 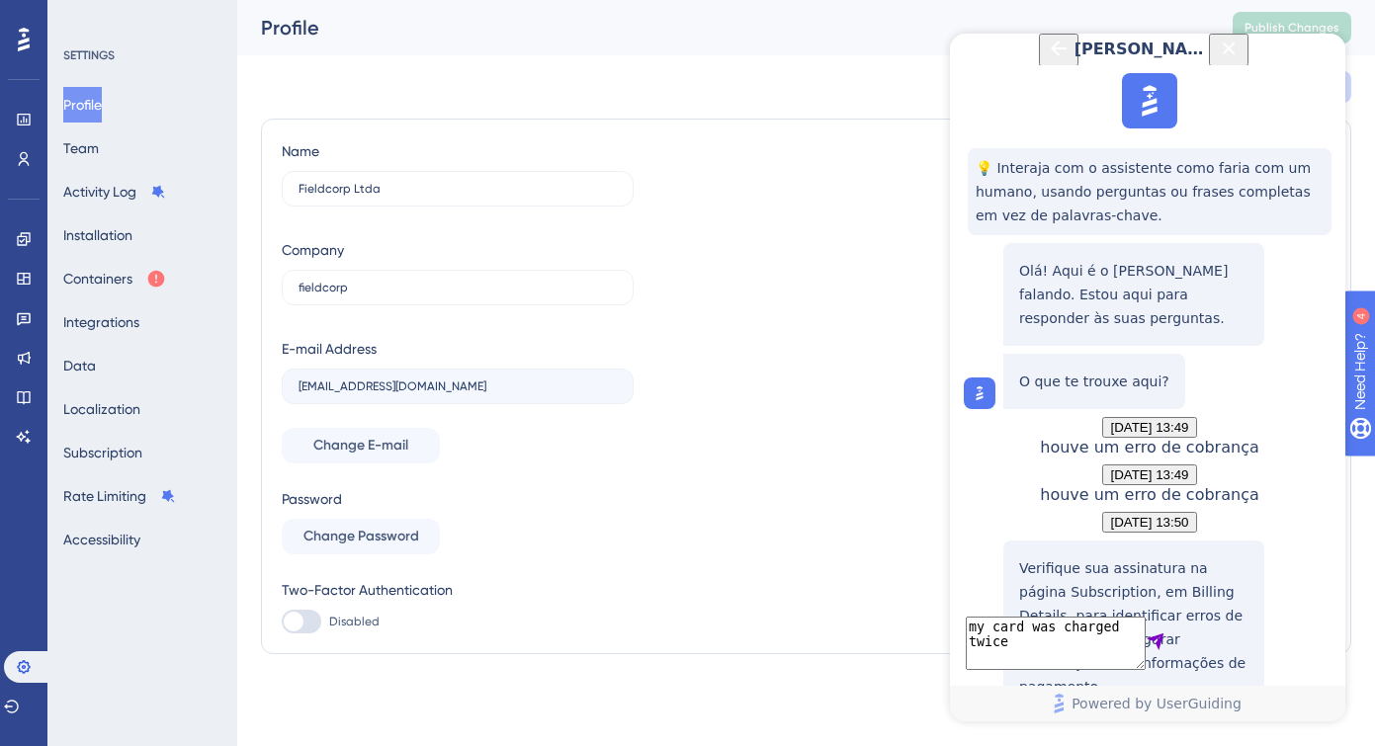 What do you see at coordinates (81, 148) in the screenshot?
I see `button: Team` at bounding box center [81, 148].